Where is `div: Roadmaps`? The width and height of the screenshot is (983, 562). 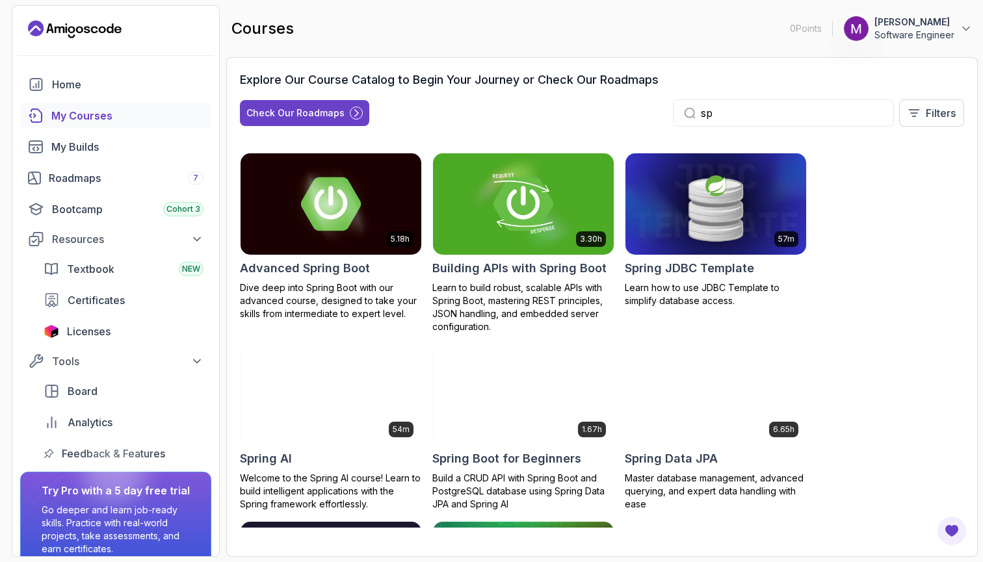 div: Roadmaps is located at coordinates (126, 178).